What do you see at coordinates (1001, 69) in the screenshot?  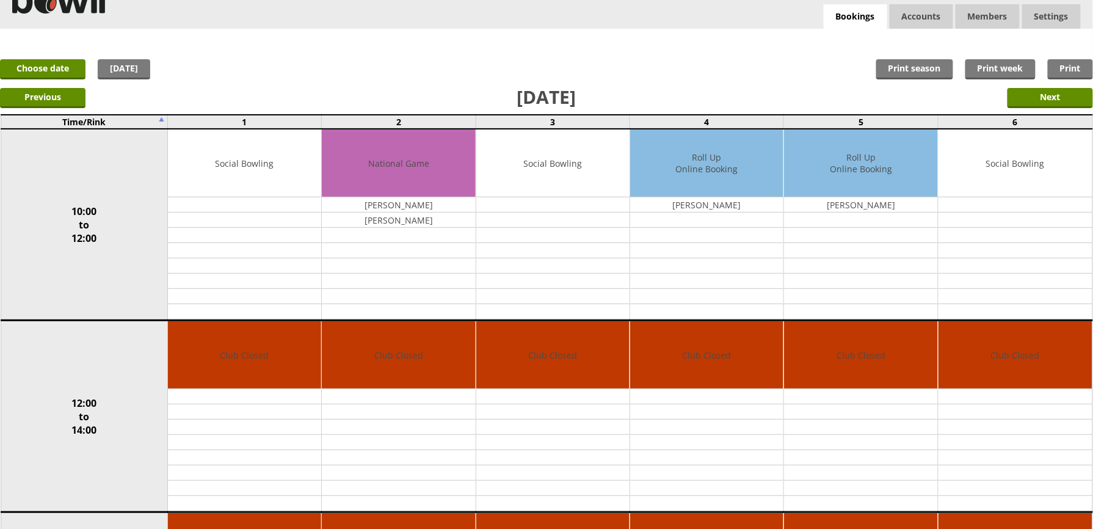 I see `a: Print week` at bounding box center [1001, 69].